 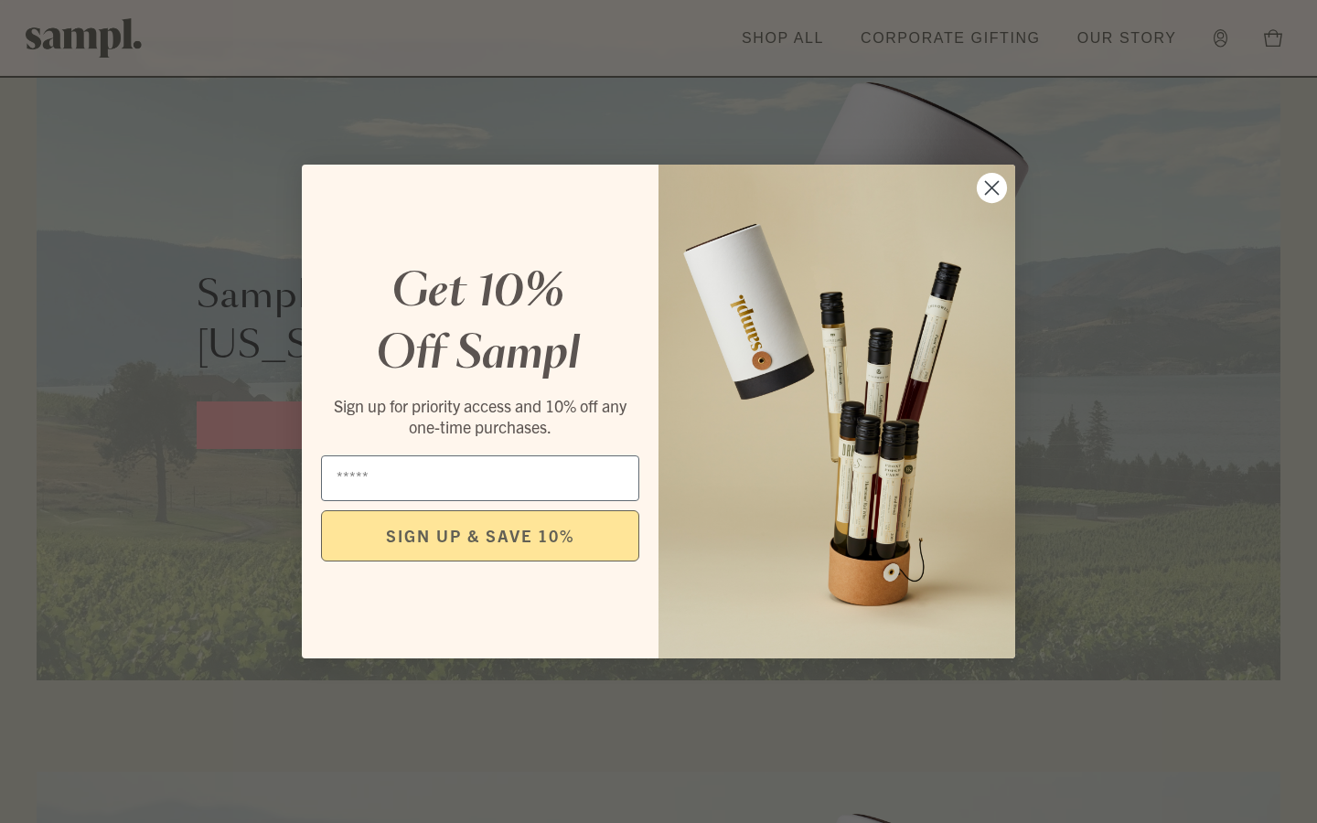 I want to click on button: Close dialog, so click(x=992, y=188).